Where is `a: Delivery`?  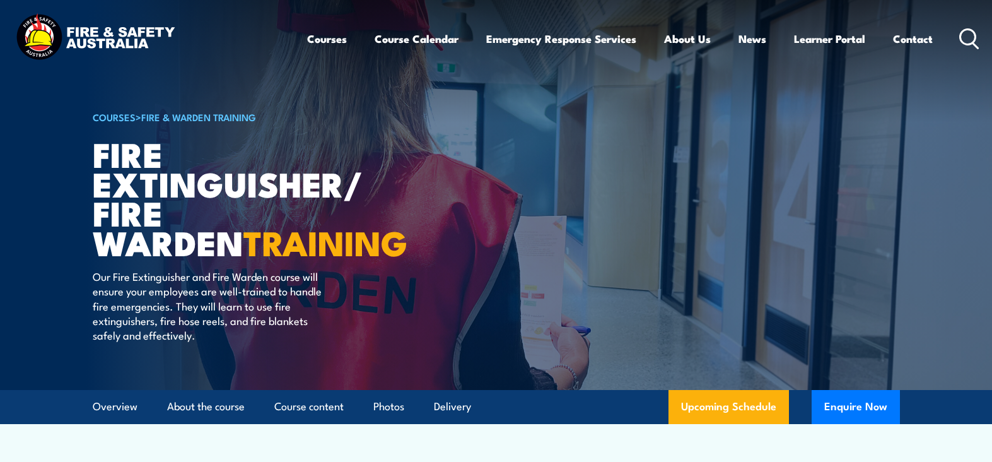
a: Delivery is located at coordinates (452, 406).